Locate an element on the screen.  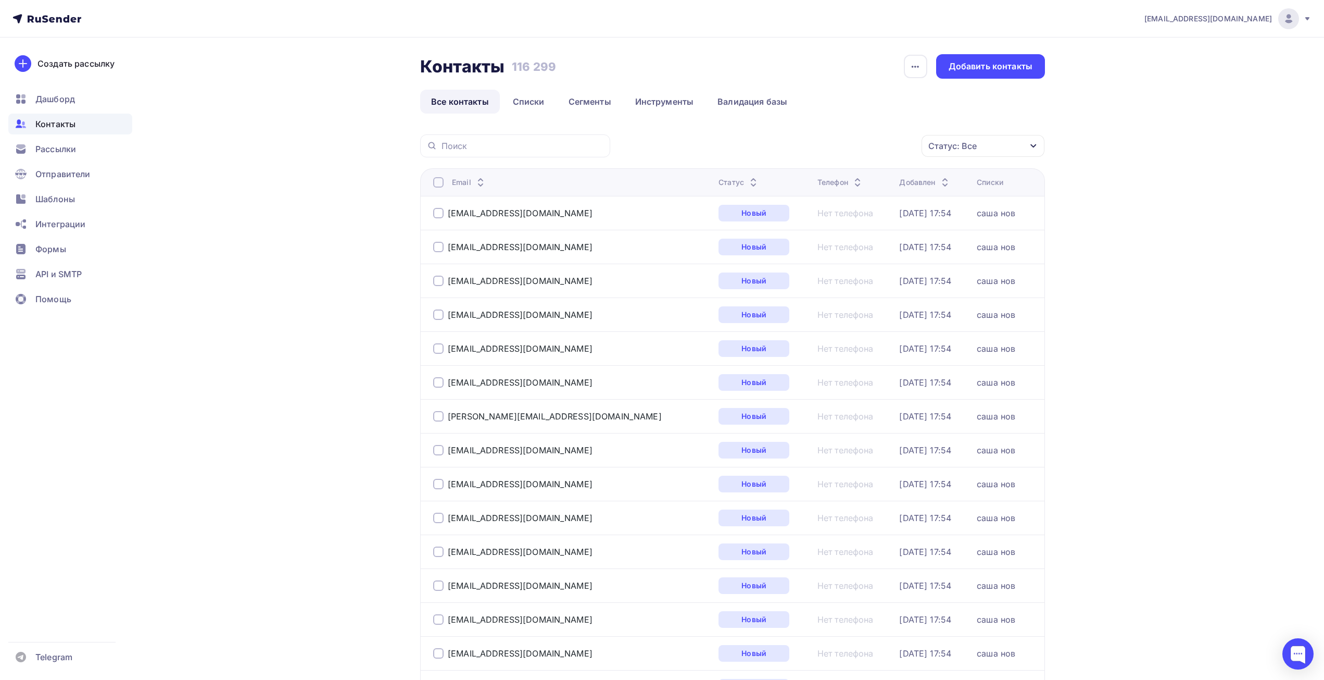
a: Инструменты is located at coordinates (664, 102).